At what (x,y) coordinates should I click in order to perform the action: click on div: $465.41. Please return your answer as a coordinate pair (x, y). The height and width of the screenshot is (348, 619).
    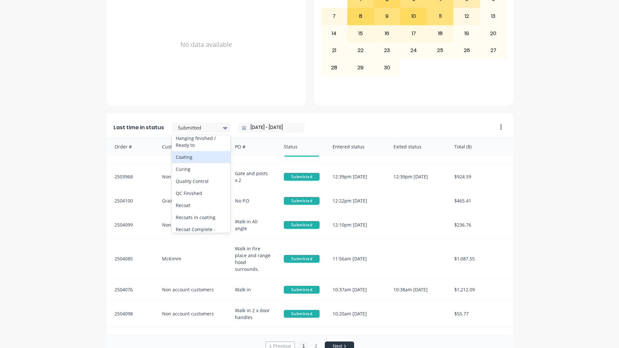
    Looking at the image, I should click on (480, 201).